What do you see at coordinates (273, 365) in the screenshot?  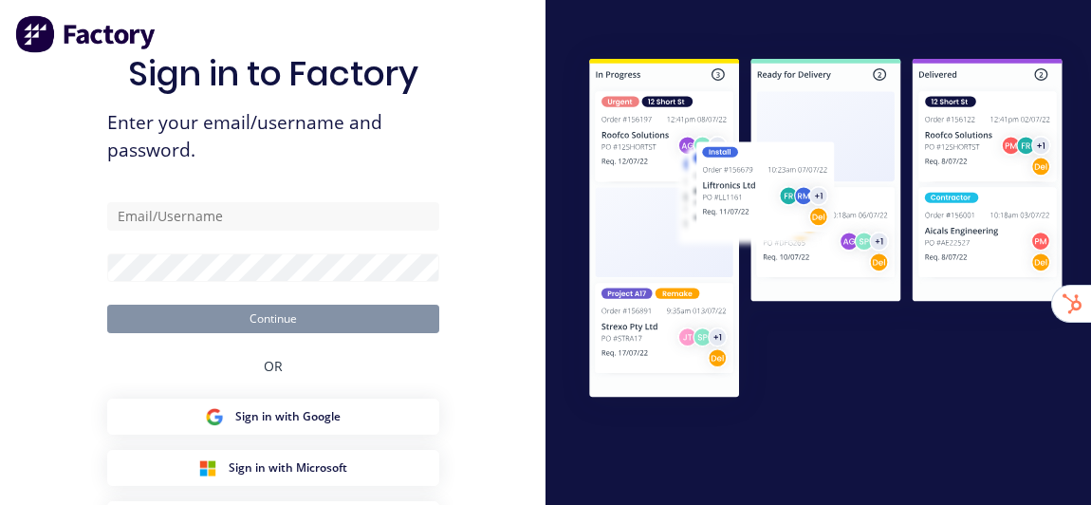 I see `div: OR` at bounding box center [273, 365].